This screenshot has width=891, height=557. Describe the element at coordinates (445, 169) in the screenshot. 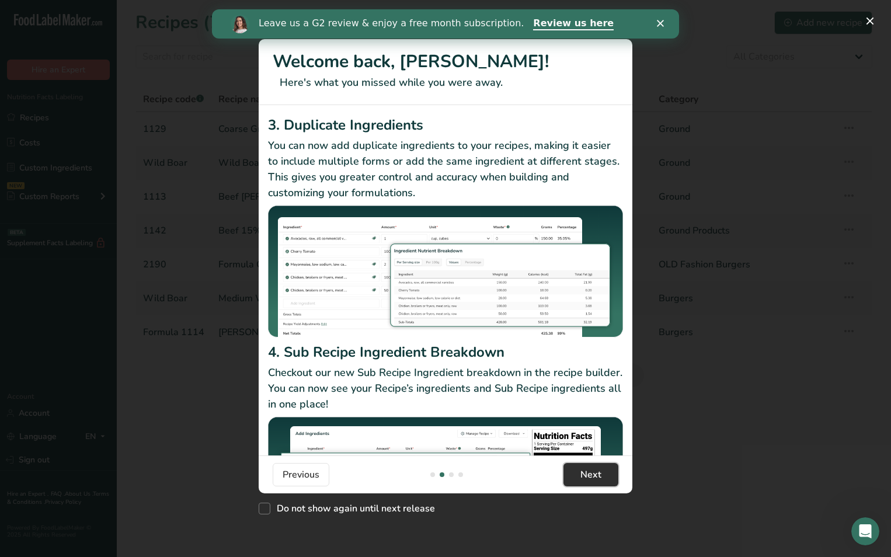

I see `p: You can now add duplicate ingredients to your recipes, making it easier to include multiple forms...` at that location.